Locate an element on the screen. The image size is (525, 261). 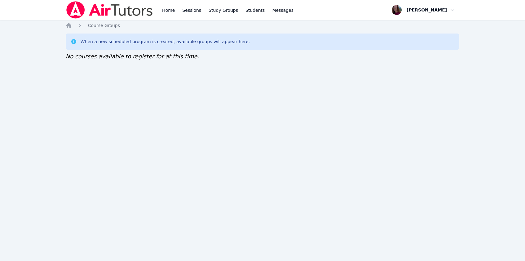
nav: Breadcrumb is located at coordinates (262, 25).